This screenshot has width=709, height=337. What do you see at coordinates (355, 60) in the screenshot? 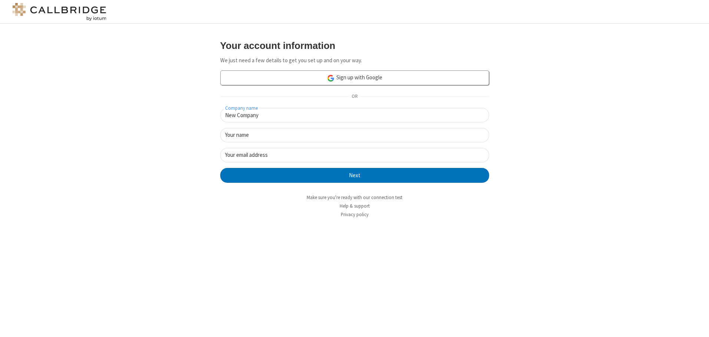
I see `p: We just need a few details to get you set up and on your way.` at bounding box center [355, 60].